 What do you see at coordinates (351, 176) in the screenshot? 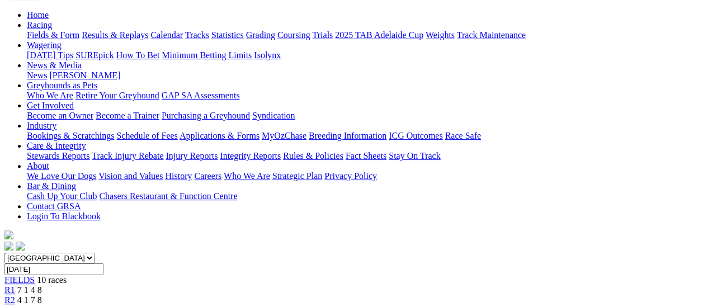
I see `a: Privacy Policy` at bounding box center [351, 176].